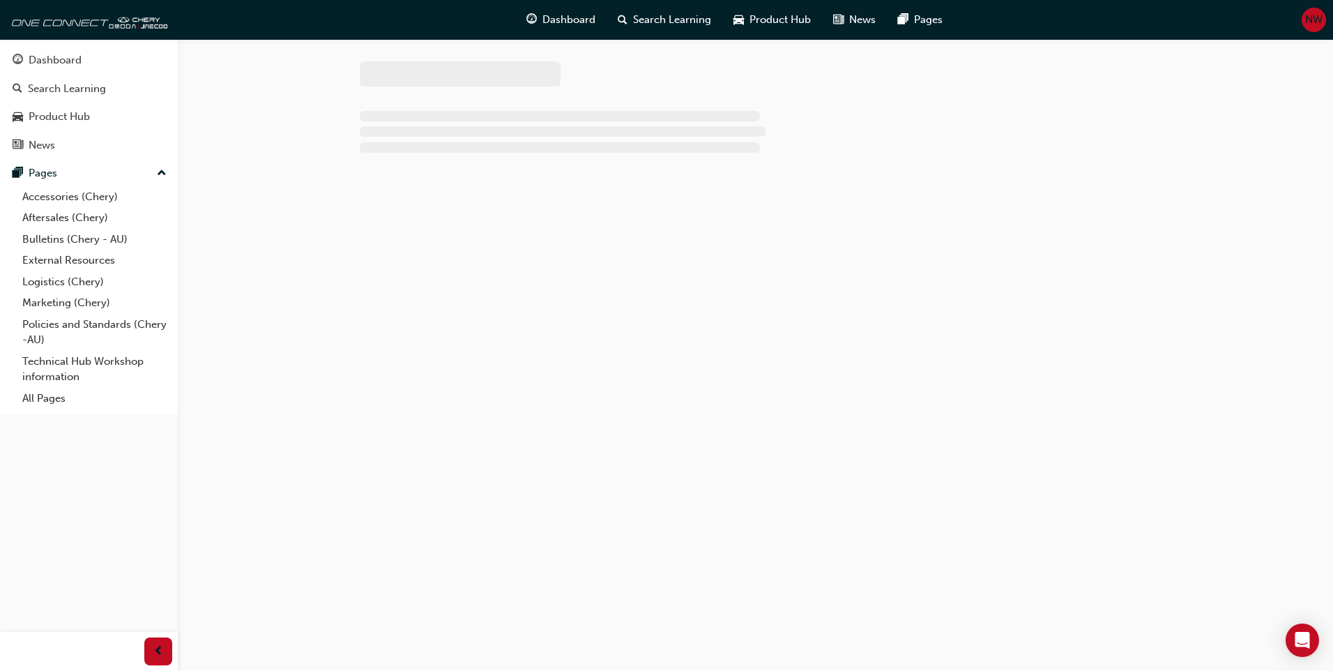 The height and width of the screenshot is (671, 1333). Describe the element at coordinates (1303, 640) in the screenshot. I see `div: Open Intercom Messenger` at that location.